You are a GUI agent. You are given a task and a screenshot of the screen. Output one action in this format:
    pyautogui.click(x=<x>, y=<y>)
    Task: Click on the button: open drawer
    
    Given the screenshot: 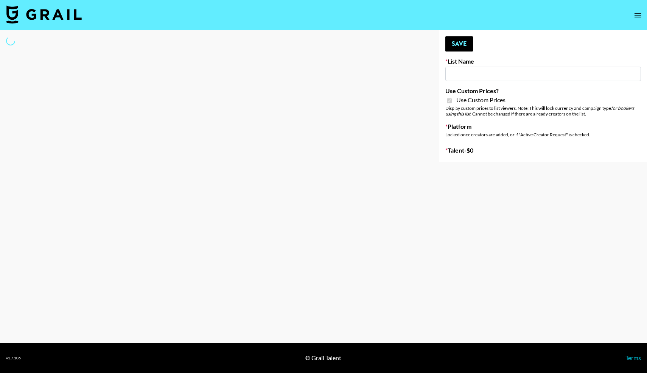 What is the action you would take?
    pyautogui.click(x=638, y=15)
    